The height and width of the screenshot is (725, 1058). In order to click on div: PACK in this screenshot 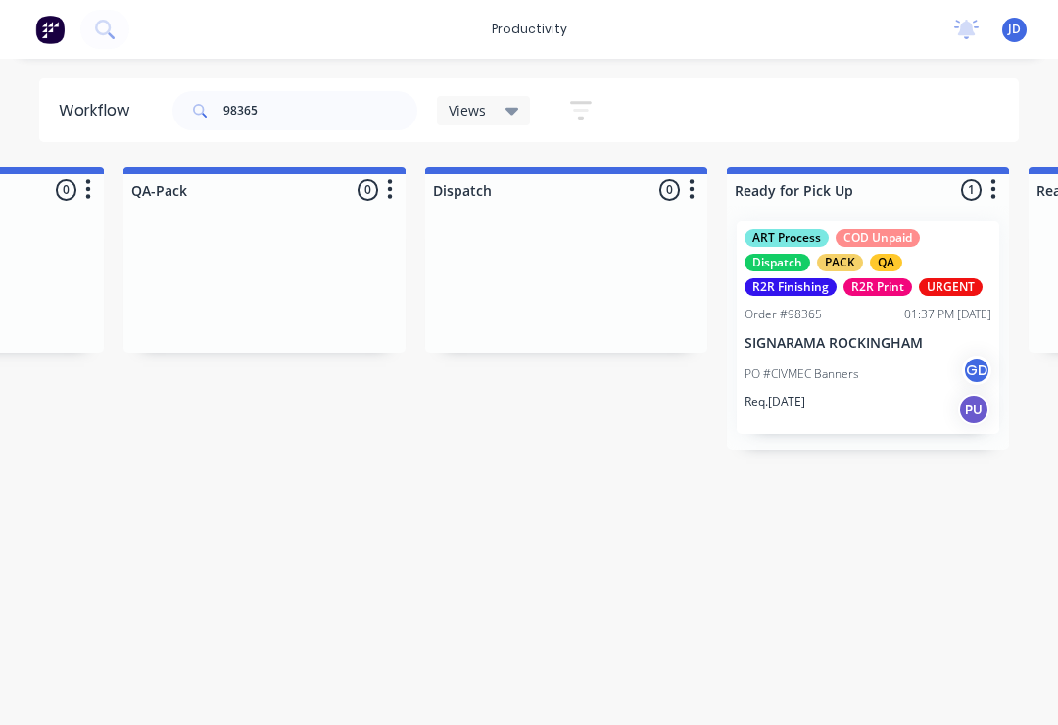, I will do `click(840, 263)`.